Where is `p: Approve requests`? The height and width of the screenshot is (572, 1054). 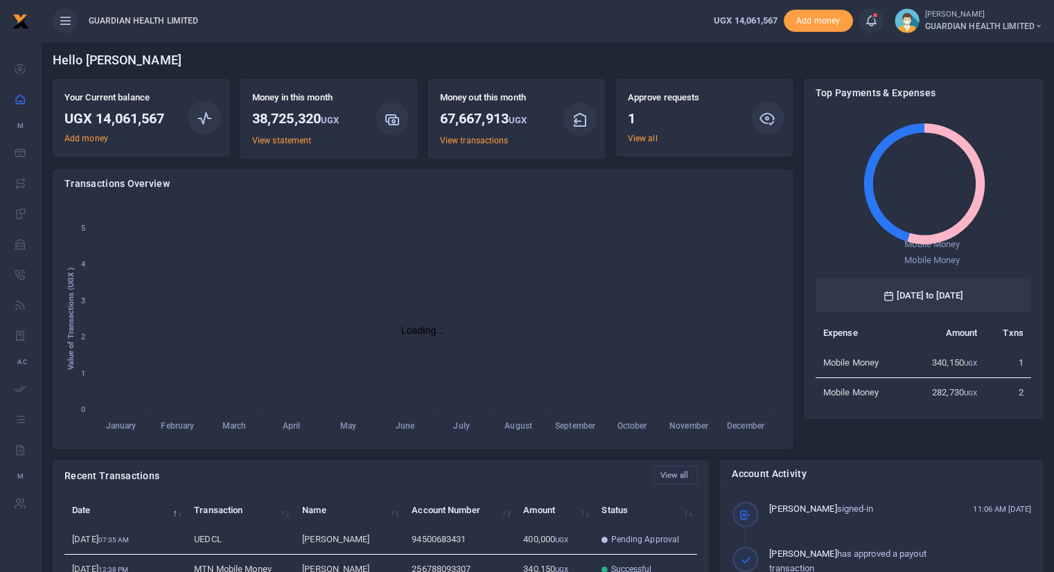 p: Approve requests is located at coordinates (684, 98).